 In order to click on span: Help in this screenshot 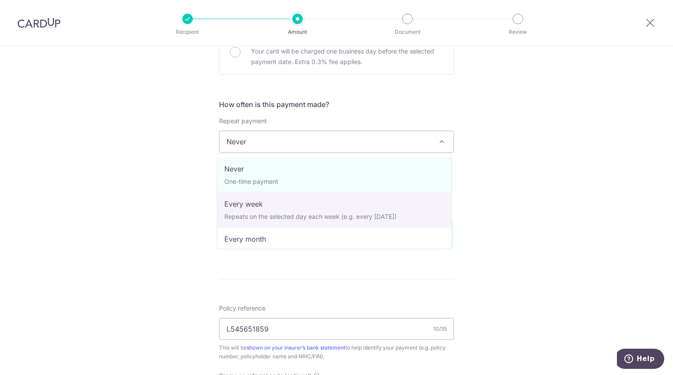, I will do `click(28, 10)`.